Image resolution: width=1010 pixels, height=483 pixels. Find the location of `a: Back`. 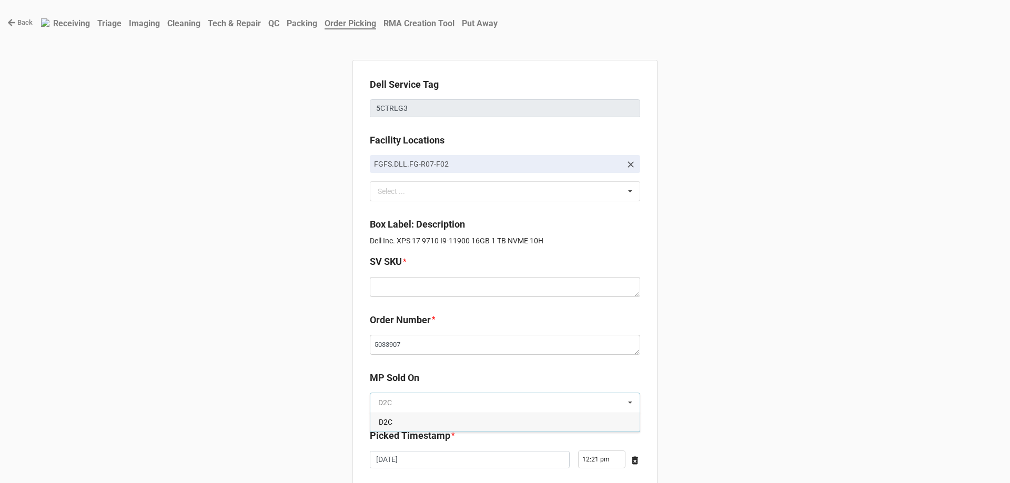

a: Back is located at coordinates (20, 23).